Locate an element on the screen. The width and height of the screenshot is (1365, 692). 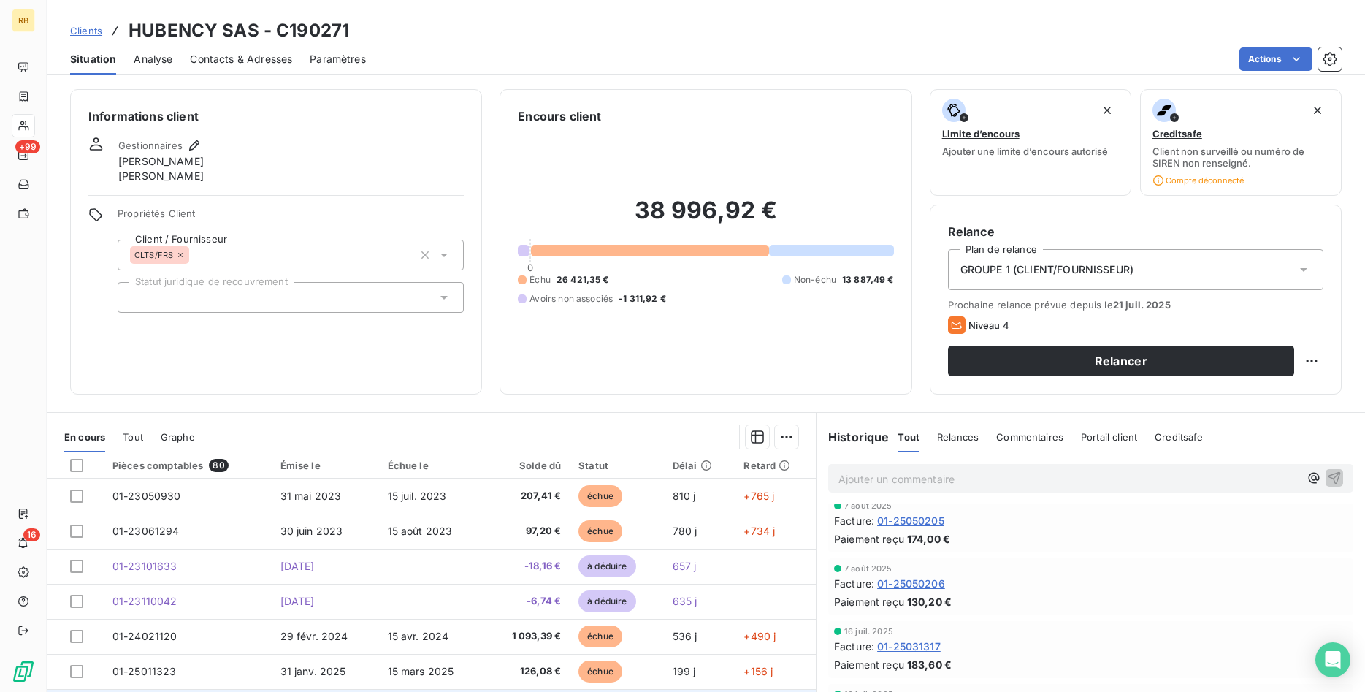
h6: Relance is located at coordinates (1136, 232).